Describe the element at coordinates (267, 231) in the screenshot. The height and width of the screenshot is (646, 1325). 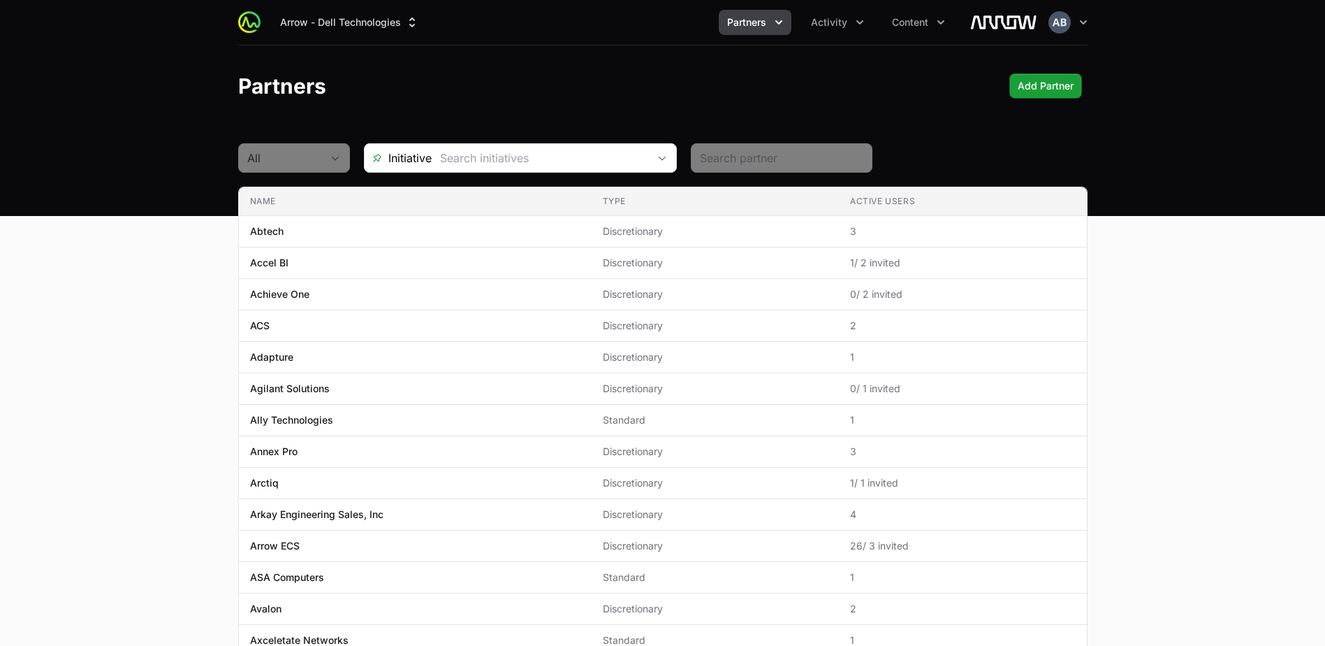
I see `p: Abtech` at that location.